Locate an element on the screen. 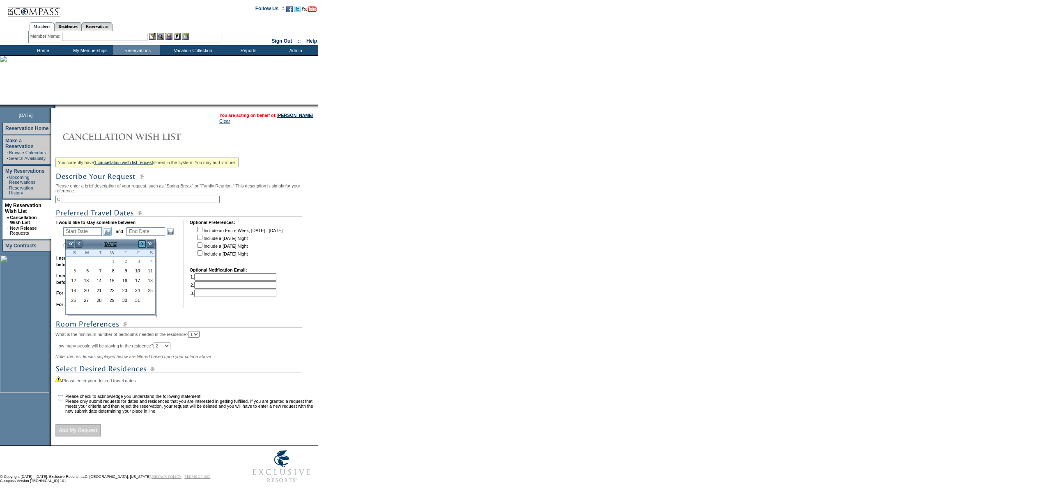 This screenshot has width=1043, height=498. td: Saturday, October 25, 2025 is located at coordinates (149, 291).